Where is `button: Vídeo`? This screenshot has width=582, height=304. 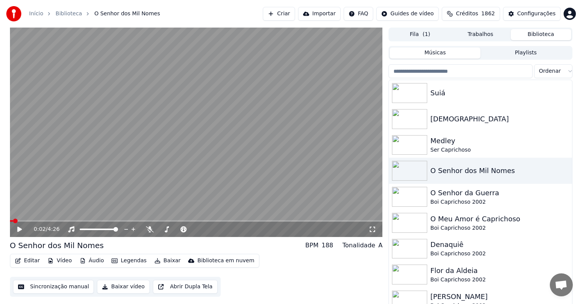
button: Vídeo is located at coordinates (60, 261).